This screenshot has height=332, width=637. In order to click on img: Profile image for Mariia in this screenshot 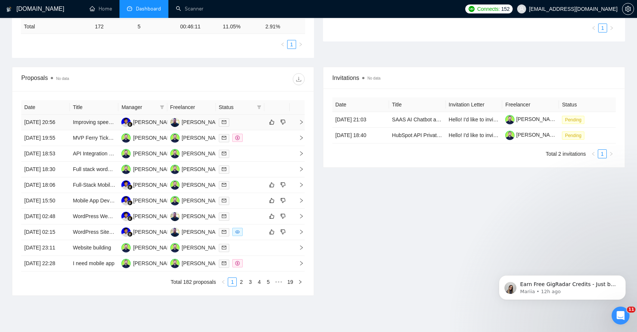, I will do `click(23, 28)`.